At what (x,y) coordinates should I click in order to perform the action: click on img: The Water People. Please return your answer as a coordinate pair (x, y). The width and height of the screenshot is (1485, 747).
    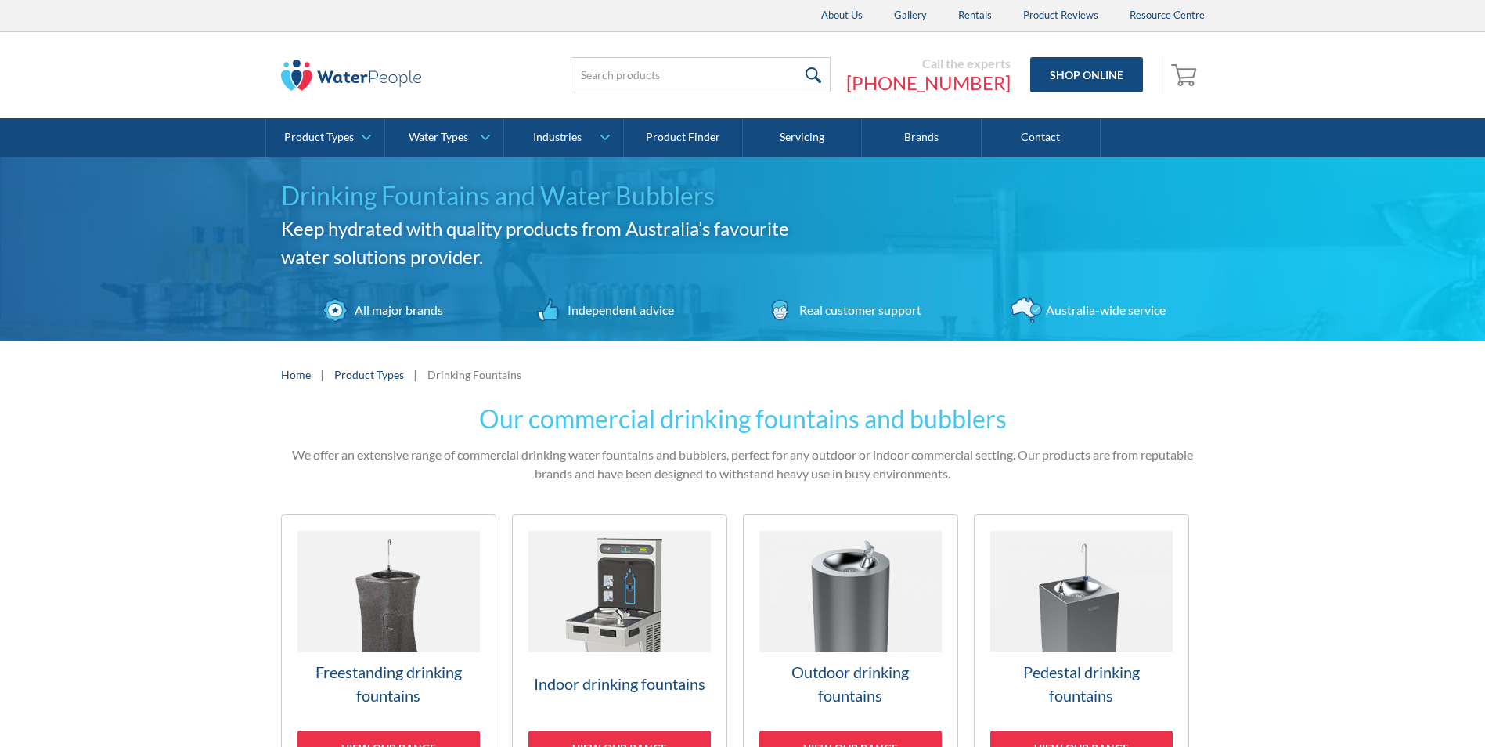
    Looking at the image, I should click on (352, 75).